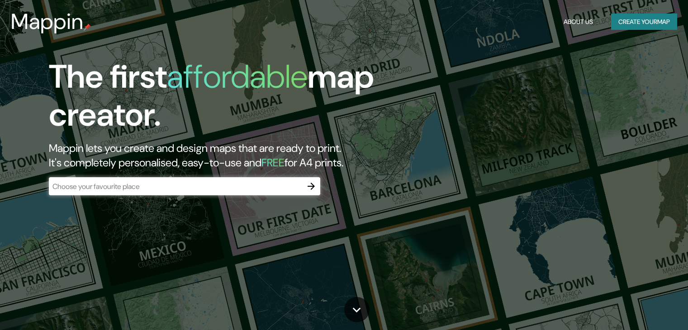 The image size is (688, 330). Describe the element at coordinates (221, 156) in the screenshot. I see `h2: Mappin lets you create and design maps that are ready to print. It's completely personalised, eas...` at that location.